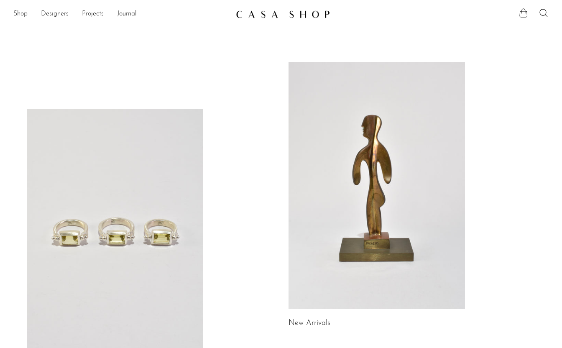 This screenshot has width=562, height=348. What do you see at coordinates (127, 14) in the screenshot?
I see `a: Journal` at bounding box center [127, 14].